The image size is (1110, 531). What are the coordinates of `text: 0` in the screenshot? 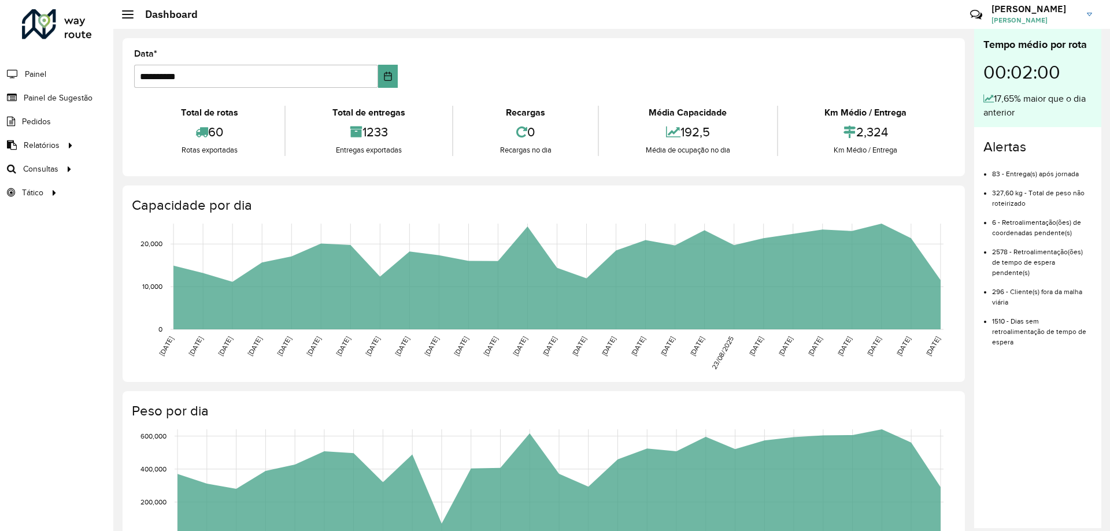 It's located at (160, 329).